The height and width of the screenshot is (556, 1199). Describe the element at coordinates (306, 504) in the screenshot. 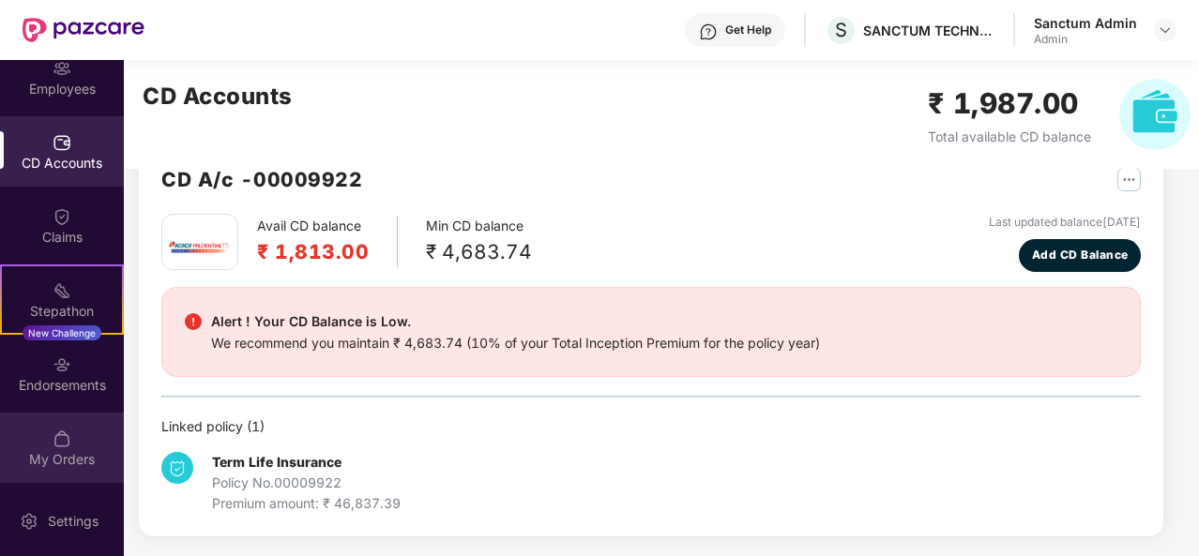

I see `div: Premium amount: ₹ 46,837.39` at that location.